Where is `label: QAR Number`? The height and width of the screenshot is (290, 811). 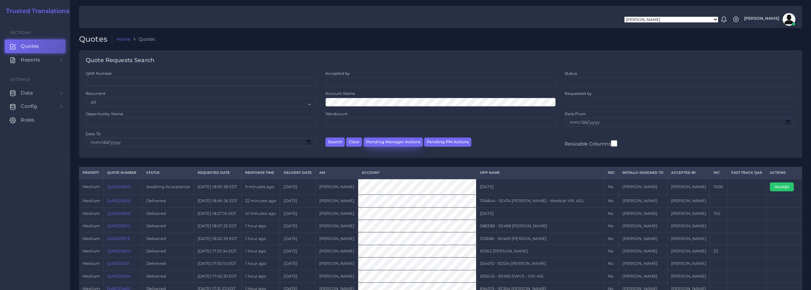 label: QAR Number is located at coordinates (99, 73).